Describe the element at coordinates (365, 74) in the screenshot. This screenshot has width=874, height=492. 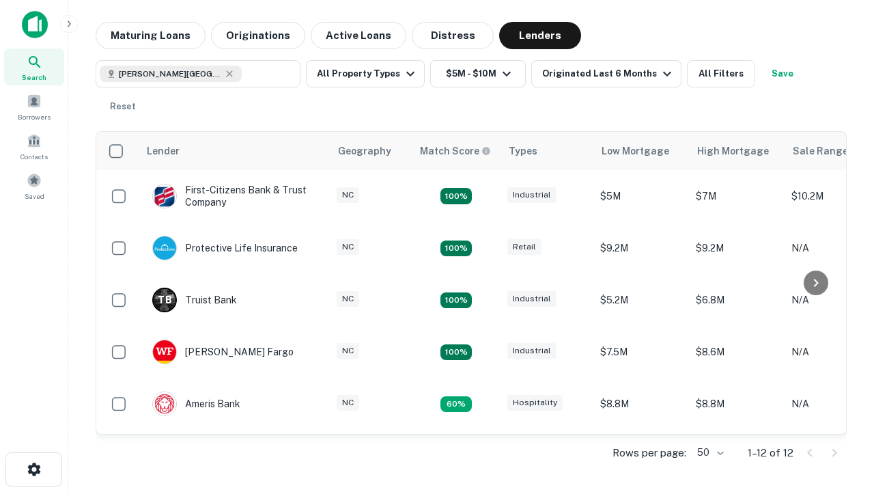
I see `button: All Property Types` at that location.